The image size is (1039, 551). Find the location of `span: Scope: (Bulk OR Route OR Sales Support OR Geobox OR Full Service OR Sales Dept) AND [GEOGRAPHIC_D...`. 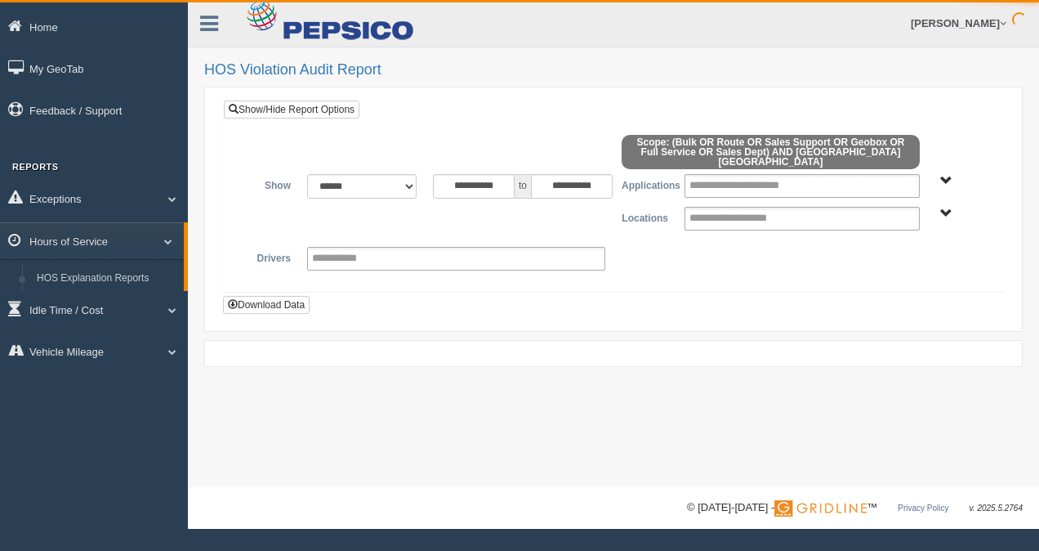

span: Scope: (Bulk OR Route OR Sales Support OR Geobox OR Full Service OR Sales Dept) AND [GEOGRAPHIC_D... is located at coordinates (771, 152).